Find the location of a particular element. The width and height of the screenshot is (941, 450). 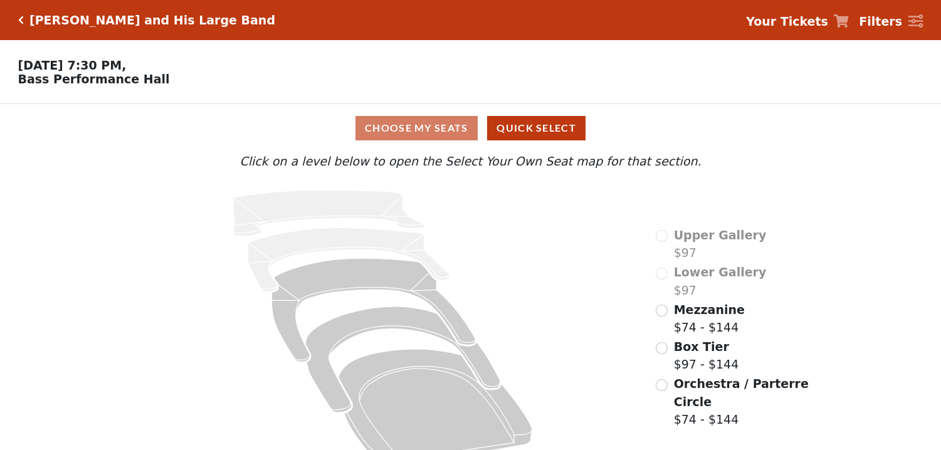

strong: Filters is located at coordinates (880, 21).